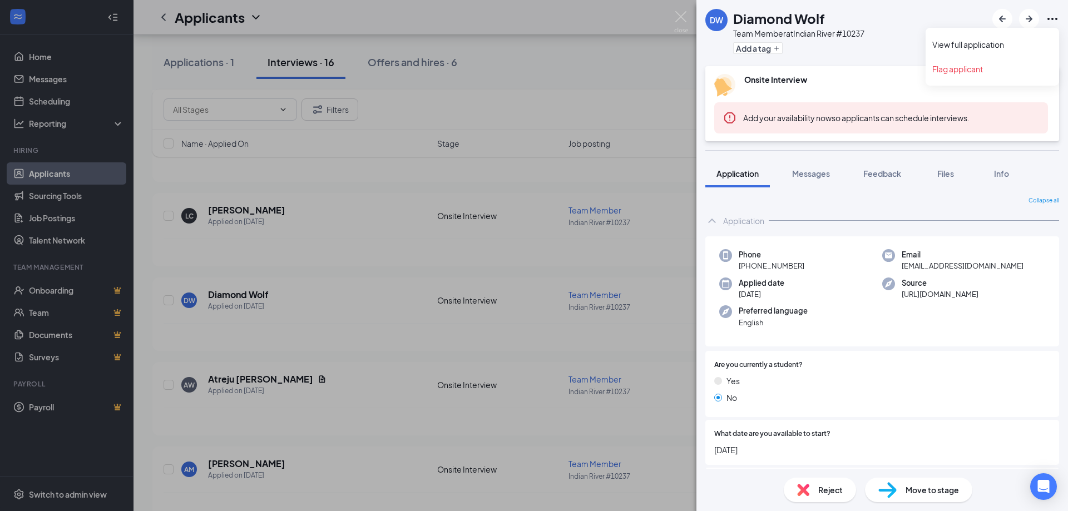  I want to click on svg: ArrowRight, so click(1029, 19).